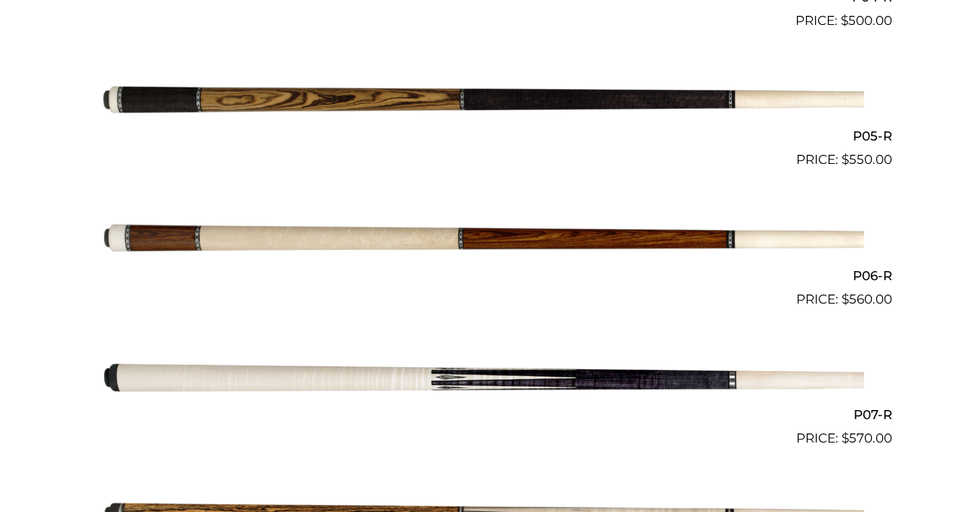  Describe the element at coordinates (866, 438) in the screenshot. I see `bdi: 570.00` at that location.